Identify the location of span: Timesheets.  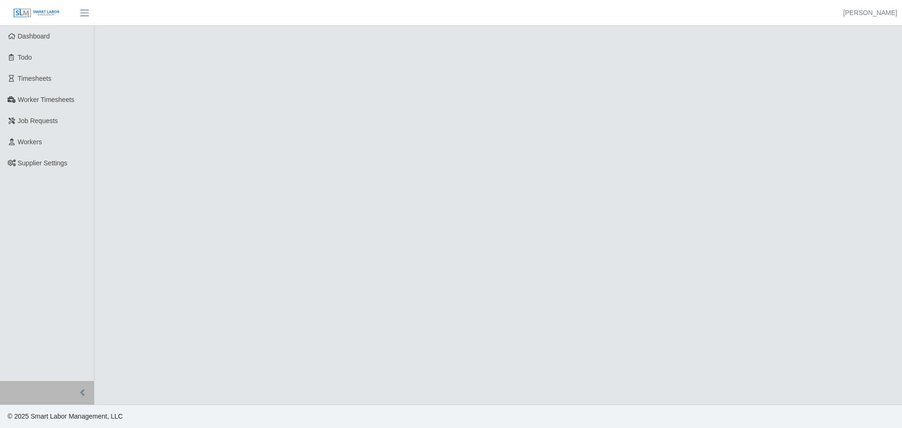
(35, 78).